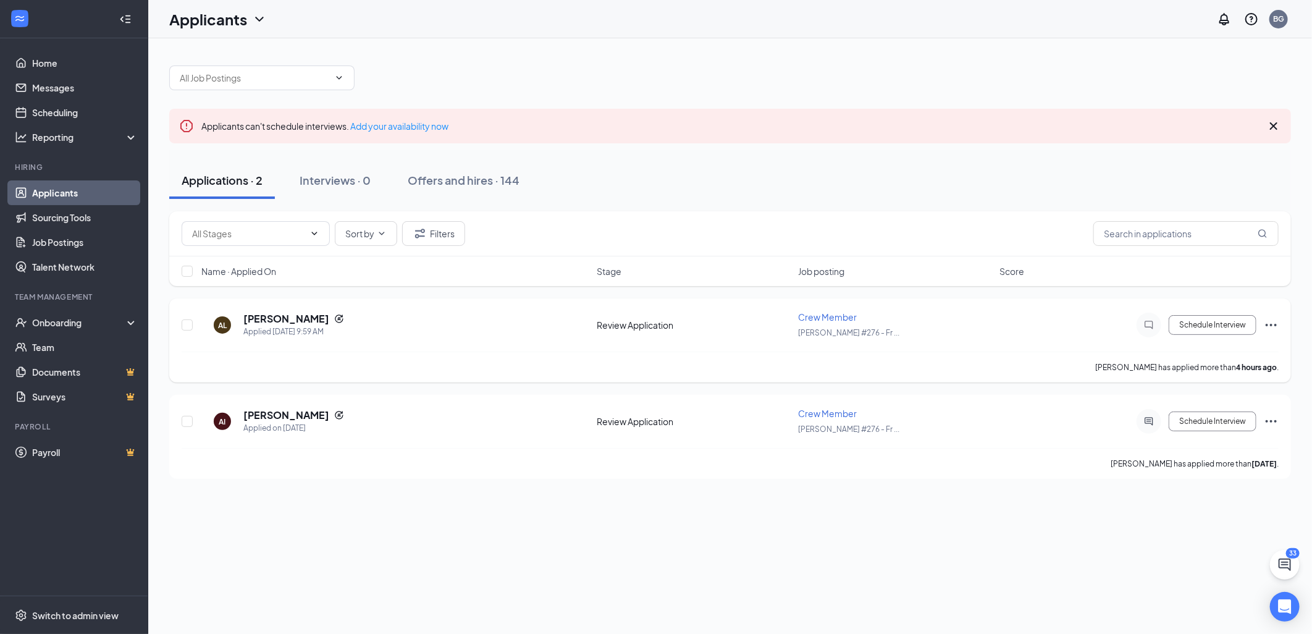 The image size is (1312, 634). Describe the element at coordinates (222, 180) in the screenshot. I see `div: Applications · 2` at that location.